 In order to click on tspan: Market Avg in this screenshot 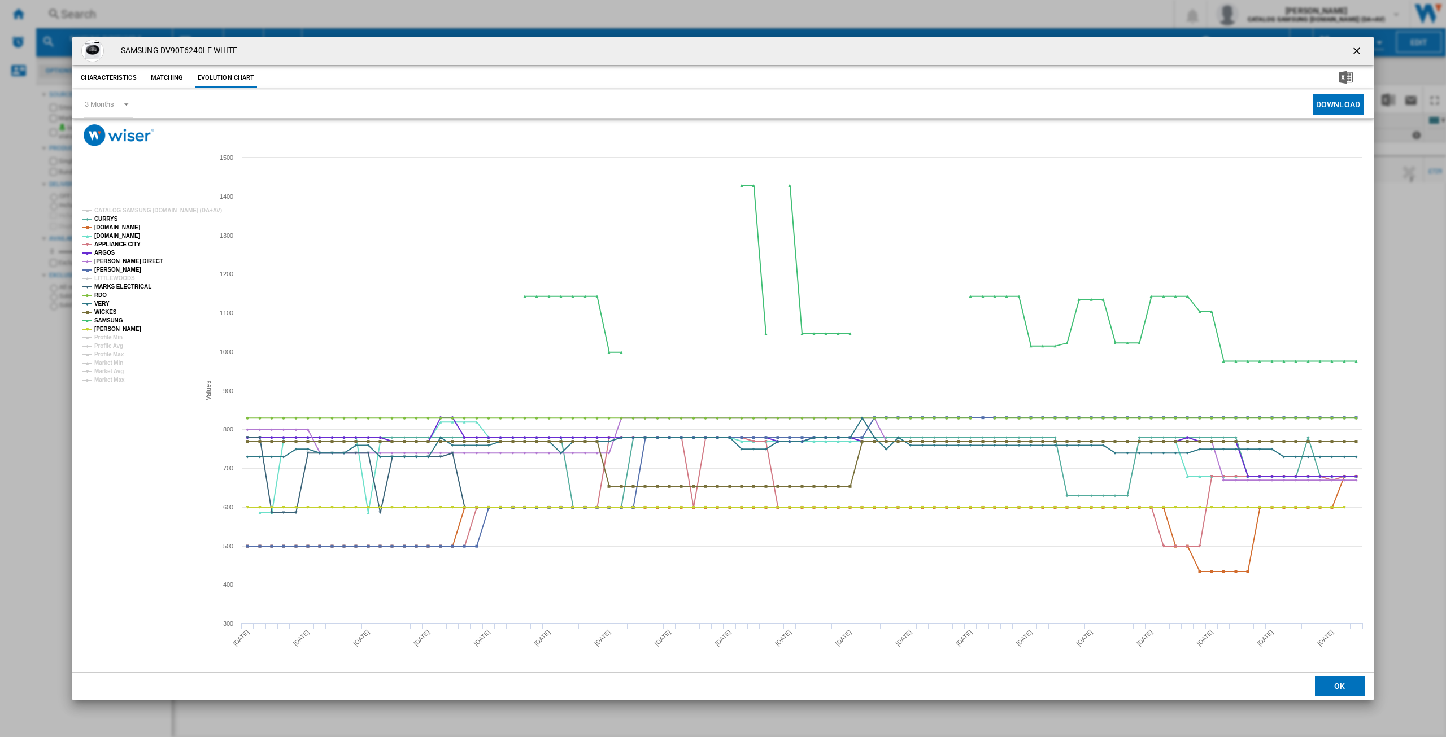, I will do `click(109, 371)`.